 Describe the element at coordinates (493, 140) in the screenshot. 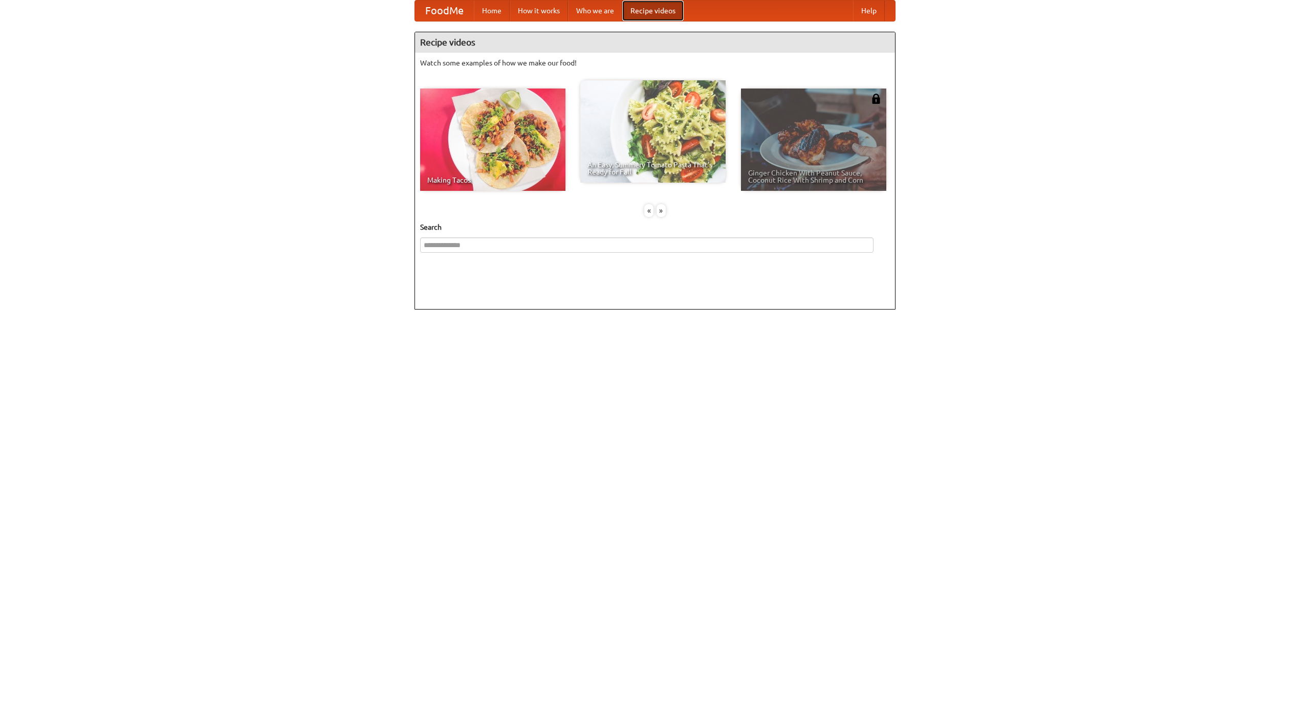

I see `a: Making Tacos` at that location.